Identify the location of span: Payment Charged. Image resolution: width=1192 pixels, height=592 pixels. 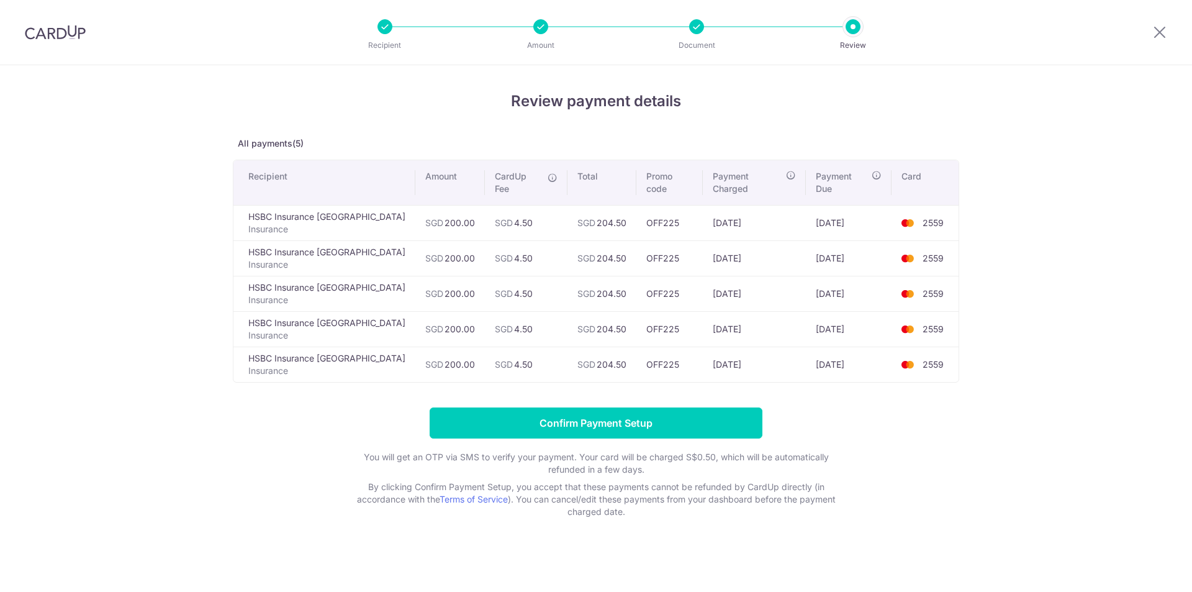
(747, 183).